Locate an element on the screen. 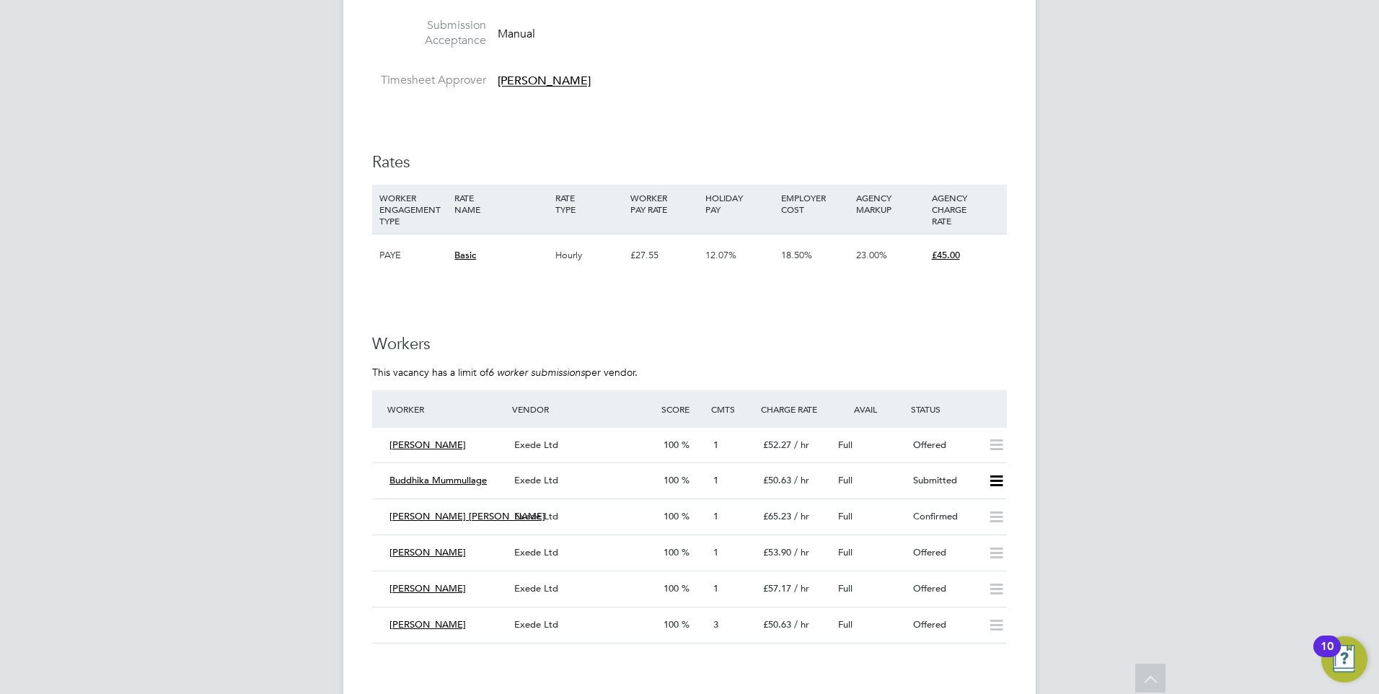 The width and height of the screenshot is (1379, 694). div: WORKER ENGAGEMENT TYPE is located at coordinates (413, 209).